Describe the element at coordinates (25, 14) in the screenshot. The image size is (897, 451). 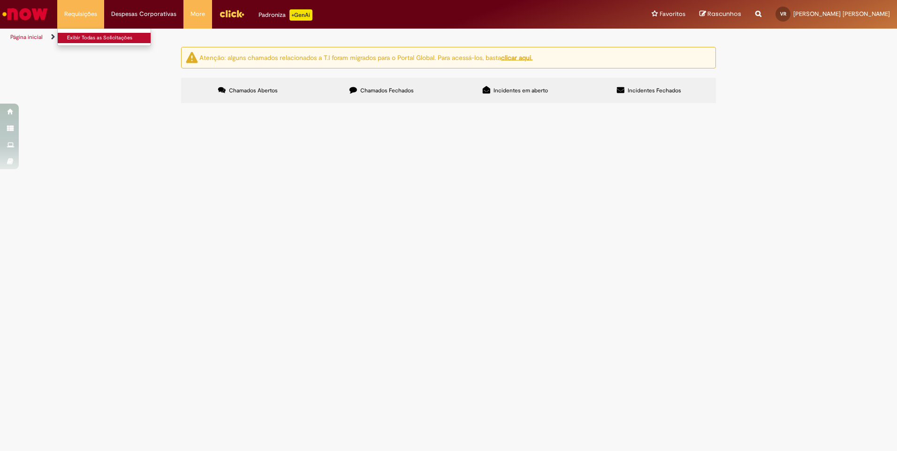
I see `img: ServiceNow` at that location.